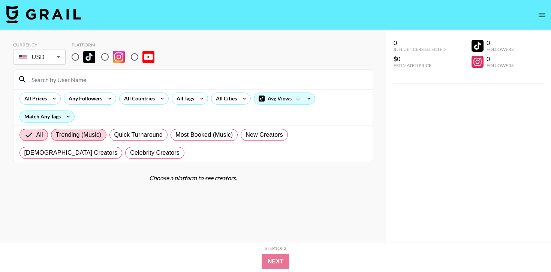  Describe the element at coordinates (204, 135) in the screenshot. I see `span: Most Booked (Music)` at that location.